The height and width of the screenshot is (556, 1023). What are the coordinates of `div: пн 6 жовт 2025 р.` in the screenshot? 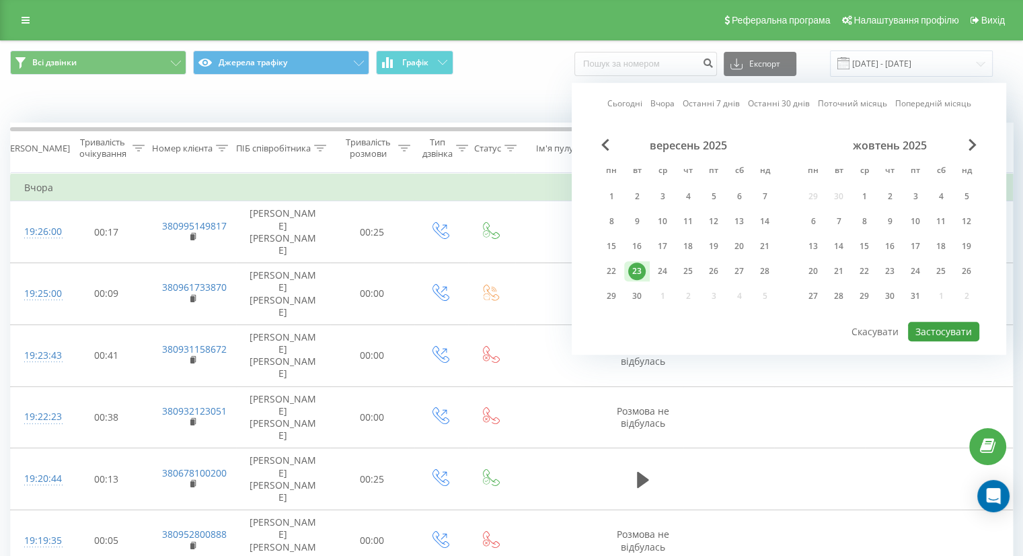 It's located at (813, 221).